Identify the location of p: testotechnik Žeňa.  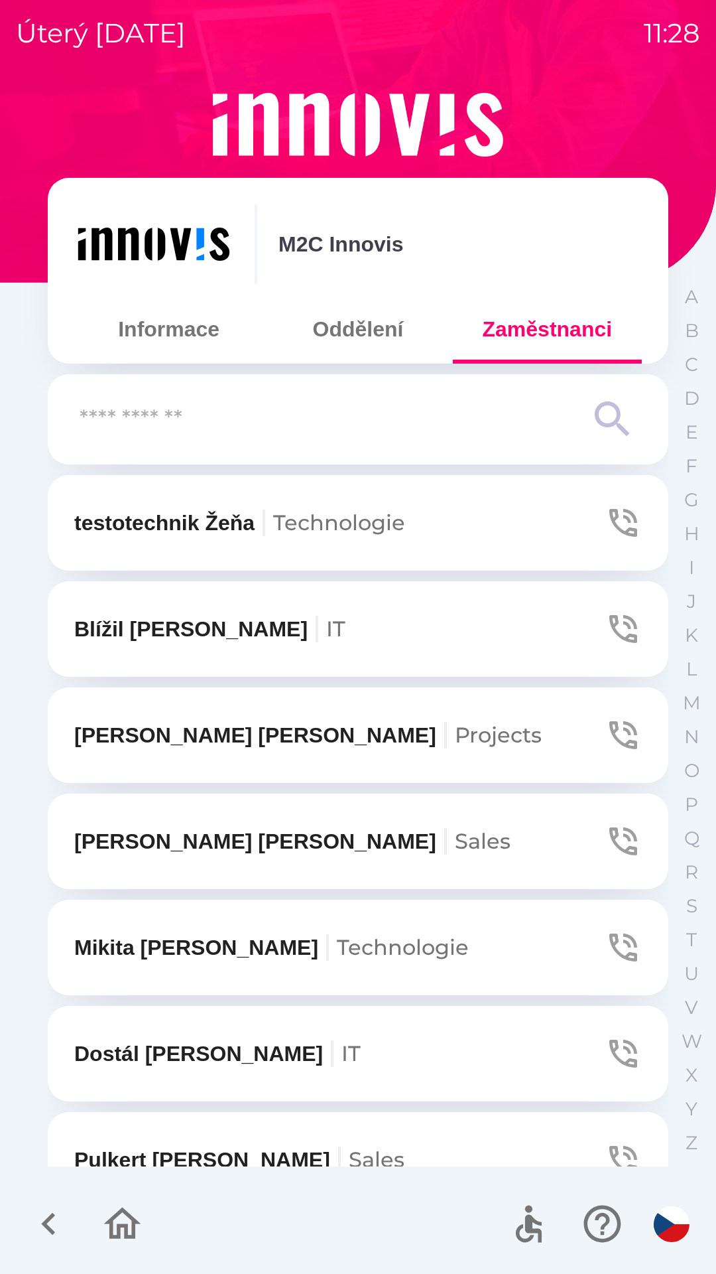
(239, 523).